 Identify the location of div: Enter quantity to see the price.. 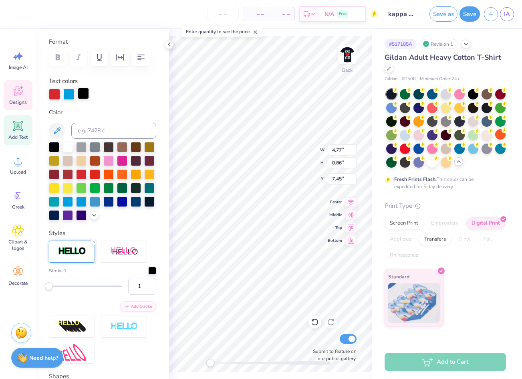
(222, 32).